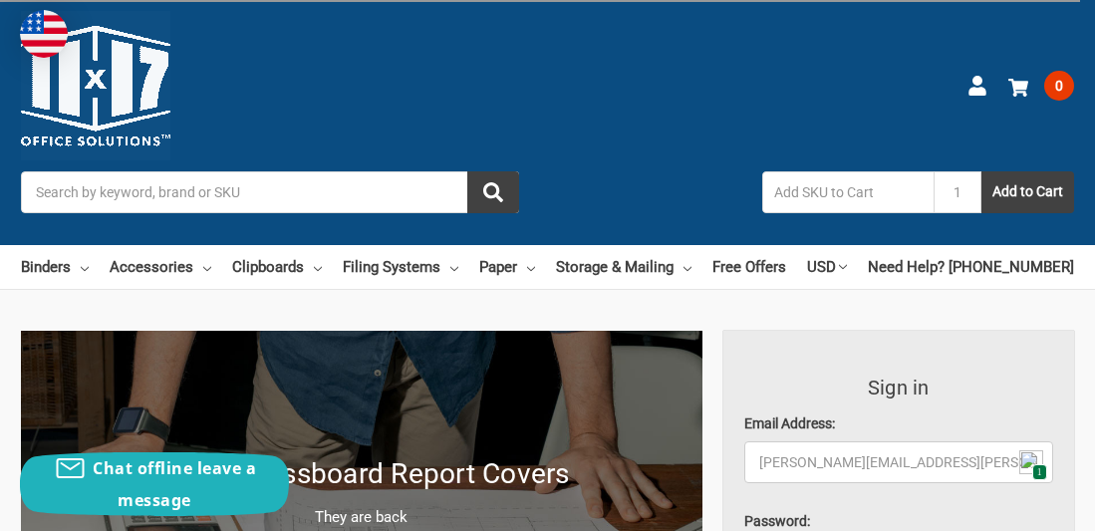  What do you see at coordinates (827, 267) in the screenshot?
I see `a: USD` at bounding box center [827, 267].